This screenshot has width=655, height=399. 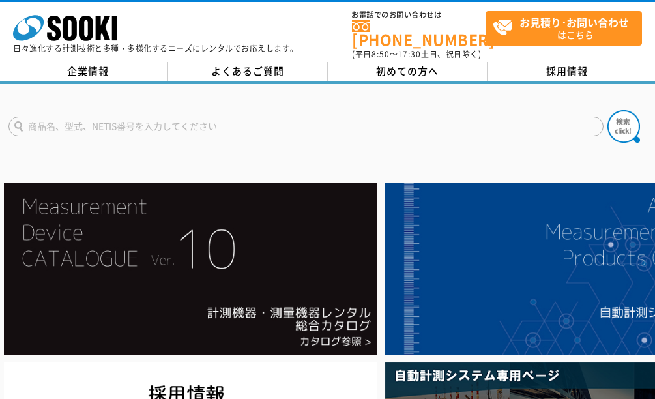 I want to click on p: 日々進化する計測技術と多種・多様化するニーズにレンタルでお応えします。, so click(x=156, y=48).